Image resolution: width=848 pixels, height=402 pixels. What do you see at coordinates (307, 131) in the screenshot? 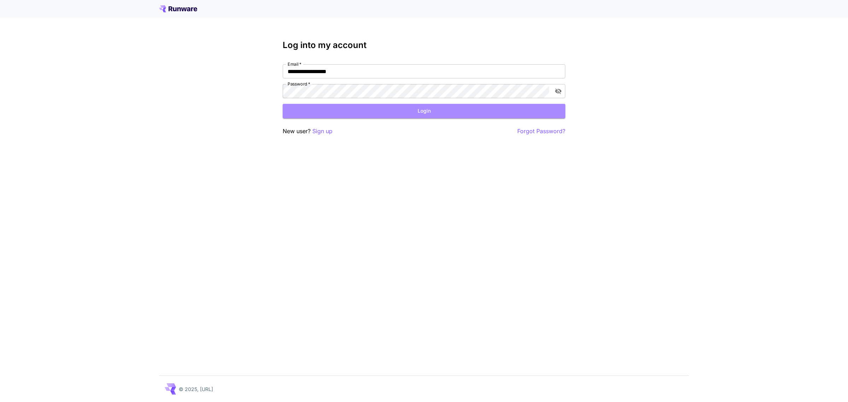
I see `p: New user?` at bounding box center [307, 131].